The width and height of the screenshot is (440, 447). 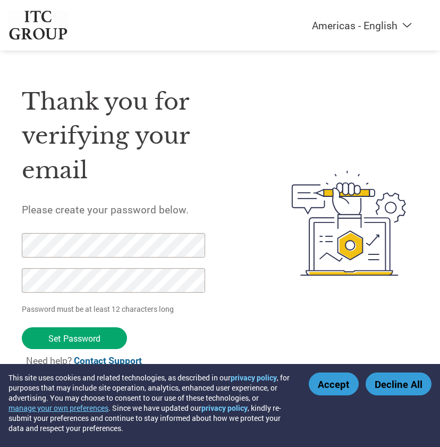 I want to click on button: manage your own preferences, so click(x=59, y=407).